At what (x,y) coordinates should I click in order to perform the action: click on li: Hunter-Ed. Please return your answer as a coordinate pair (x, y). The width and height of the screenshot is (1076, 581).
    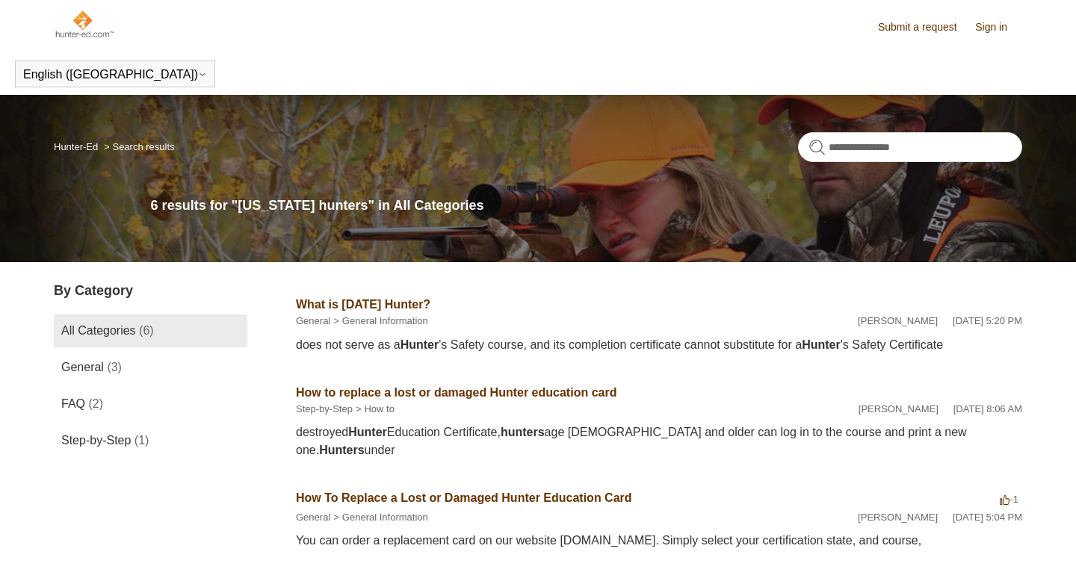
    Looking at the image, I should click on (77, 146).